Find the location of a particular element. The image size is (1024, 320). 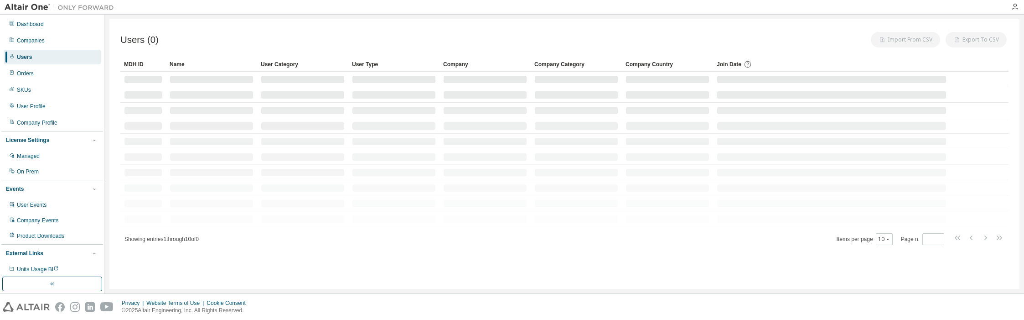

p: © 2025 Altair Engineering, Inc. All Rights Reserved. is located at coordinates (186, 310).